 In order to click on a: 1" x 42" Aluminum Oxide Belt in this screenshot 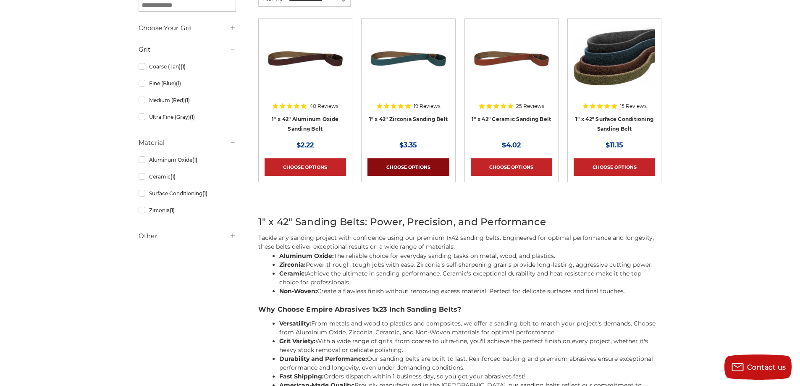, I will do `click(305, 79)`.